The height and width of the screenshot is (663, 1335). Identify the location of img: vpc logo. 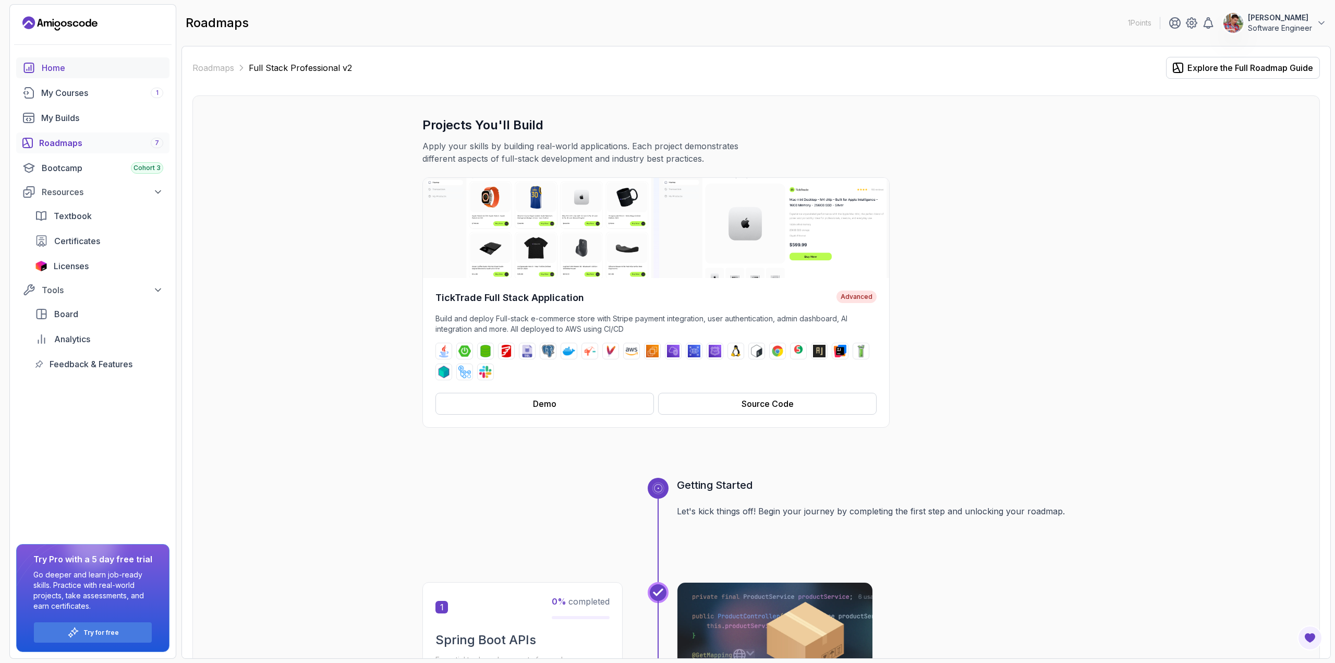
(673, 351).